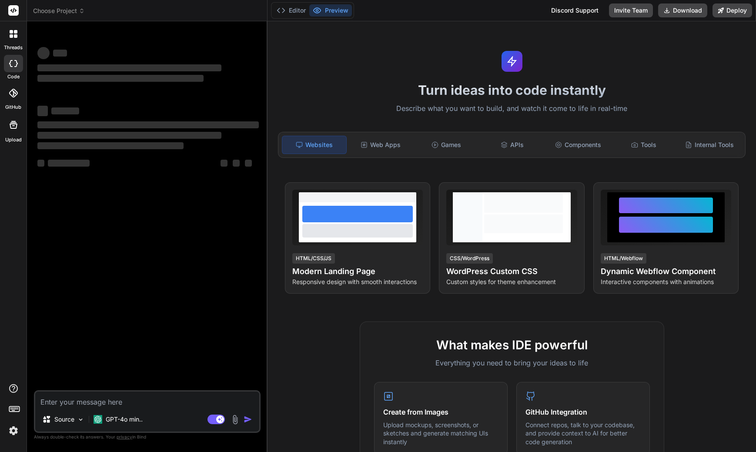  What do you see at coordinates (13, 431) in the screenshot?
I see `img: settings` at bounding box center [13, 431].